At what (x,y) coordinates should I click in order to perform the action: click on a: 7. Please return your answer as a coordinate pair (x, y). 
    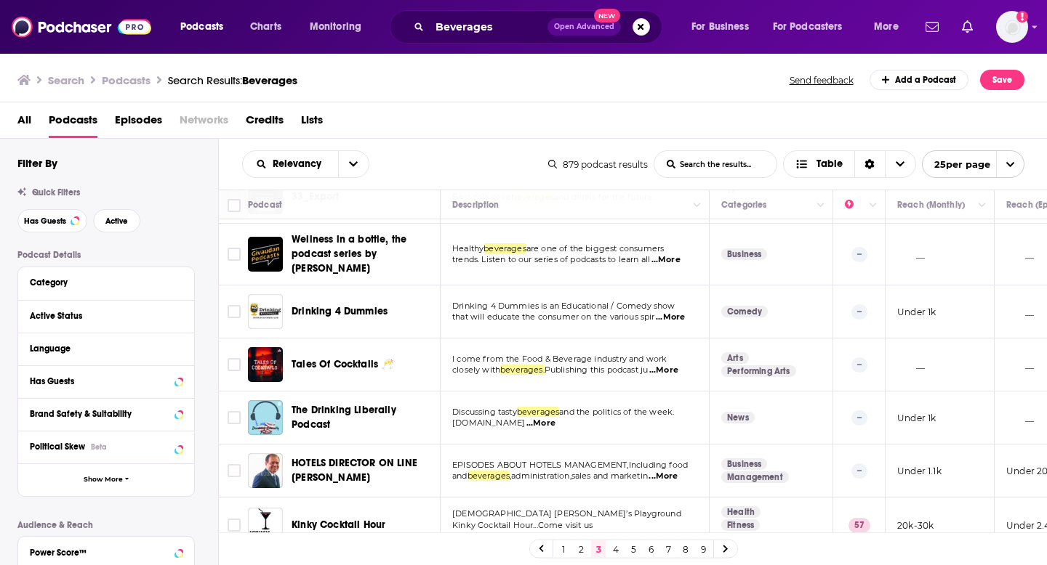
    Looking at the image, I should click on (668, 549).